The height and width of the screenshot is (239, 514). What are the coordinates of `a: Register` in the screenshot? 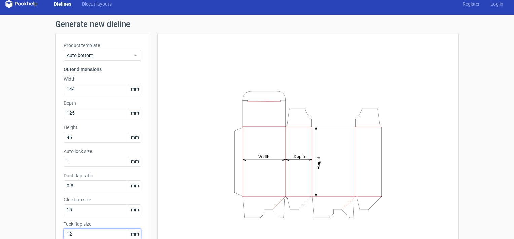 It's located at (471, 4).